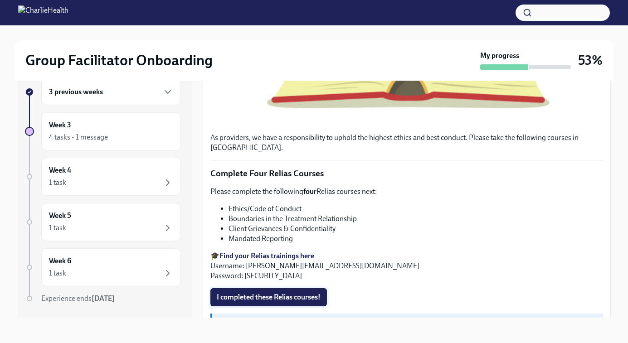 The height and width of the screenshot is (343, 628). What do you see at coordinates (60, 261) in the screenshot?
I see `h6: Week 6` at bounding box center [60, 261].